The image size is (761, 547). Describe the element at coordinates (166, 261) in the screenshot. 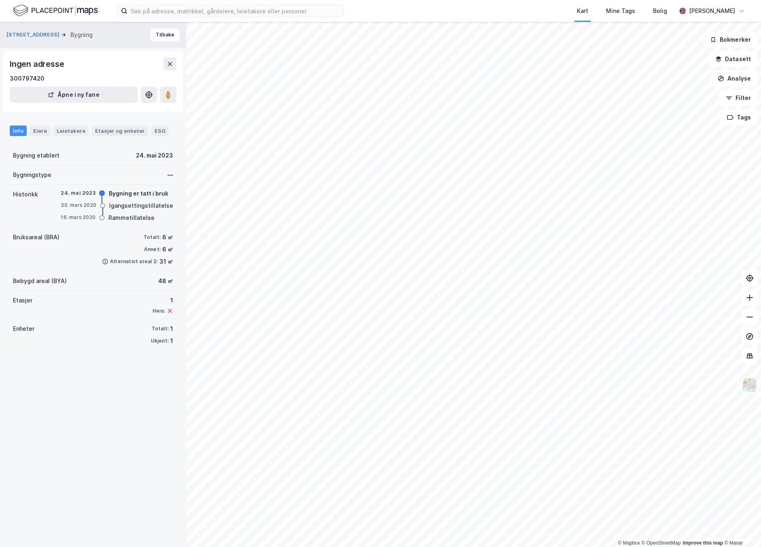

I see `div: 31 ㎡` at that location.